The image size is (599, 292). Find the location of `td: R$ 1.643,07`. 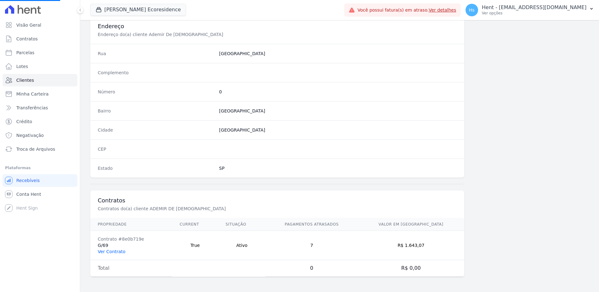

td: R$ 1.643,07 is located at coordinates (411, 245).